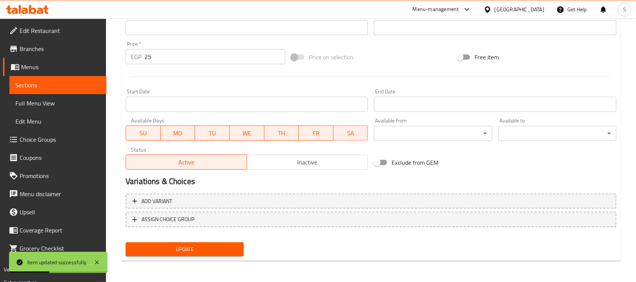  Describe the element at coordinates (247, 133) in the screenshot. I see `button: WE` at that location.